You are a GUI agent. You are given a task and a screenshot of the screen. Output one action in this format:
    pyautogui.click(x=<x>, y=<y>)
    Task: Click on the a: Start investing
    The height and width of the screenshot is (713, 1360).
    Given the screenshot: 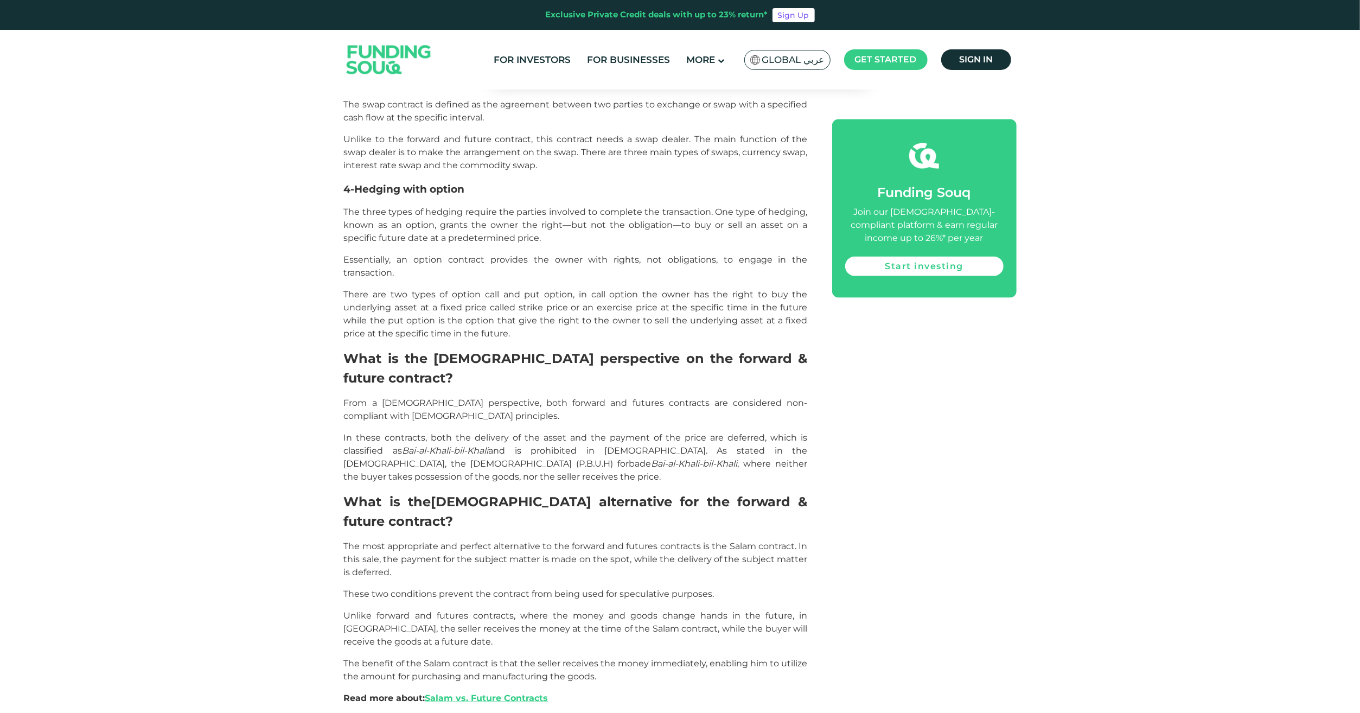 What is the action you would take?
    pyautogui.click(x=924, y=266)
    